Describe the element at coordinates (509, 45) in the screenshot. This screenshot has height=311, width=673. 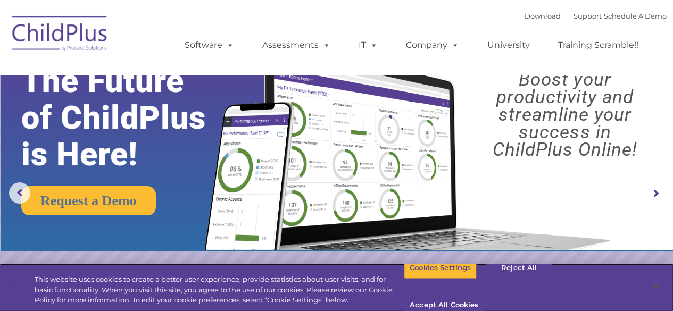
I see `a: University` at that location.